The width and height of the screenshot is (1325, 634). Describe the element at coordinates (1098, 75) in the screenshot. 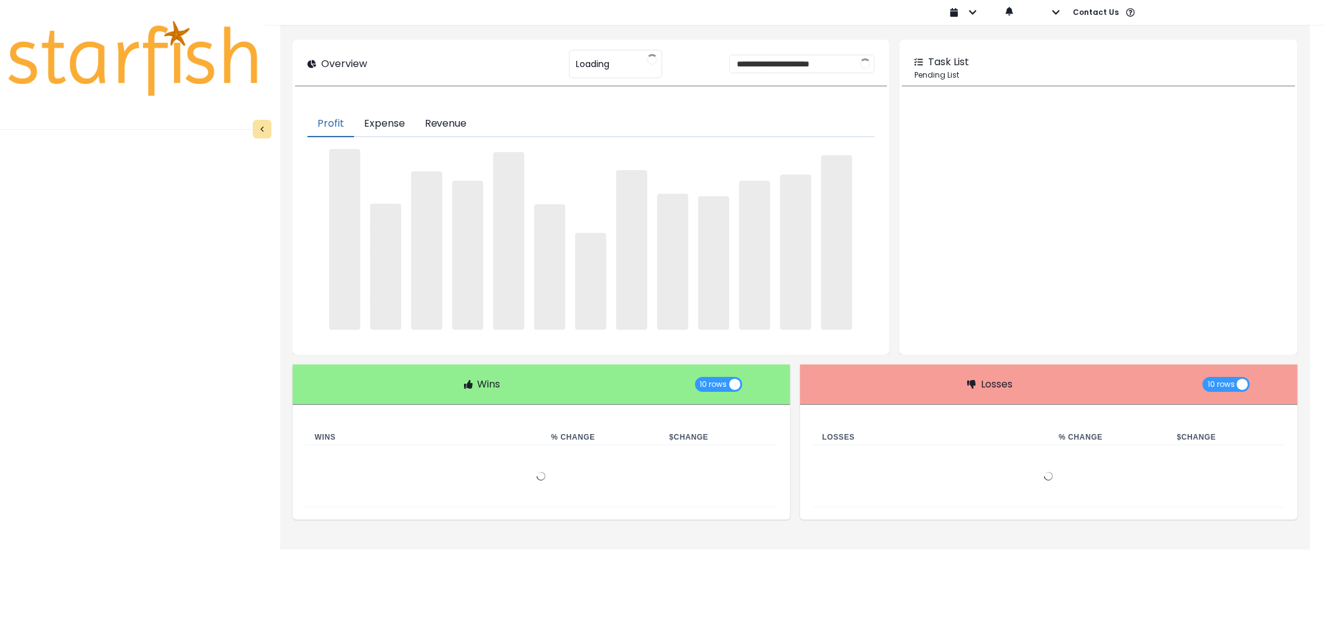

I see `p: Pending List` at that location.